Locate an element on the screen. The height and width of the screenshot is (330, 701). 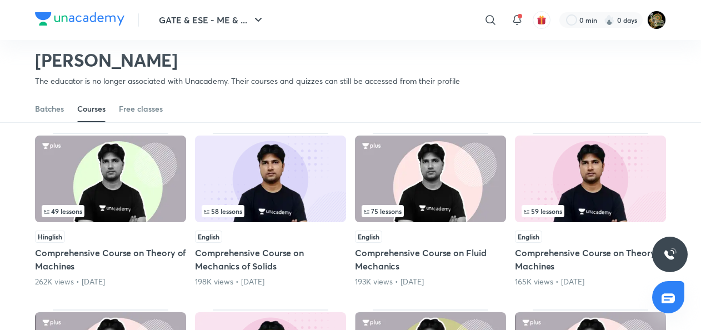
div: Batches is located at coordinates (49, 109).